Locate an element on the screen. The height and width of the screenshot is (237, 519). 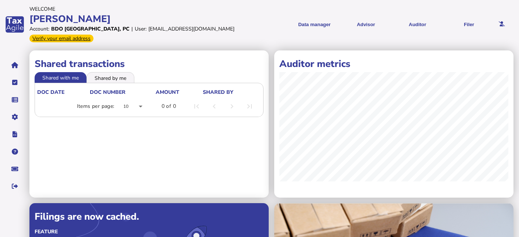
button: Help pages is located at coordinates (15, 152).